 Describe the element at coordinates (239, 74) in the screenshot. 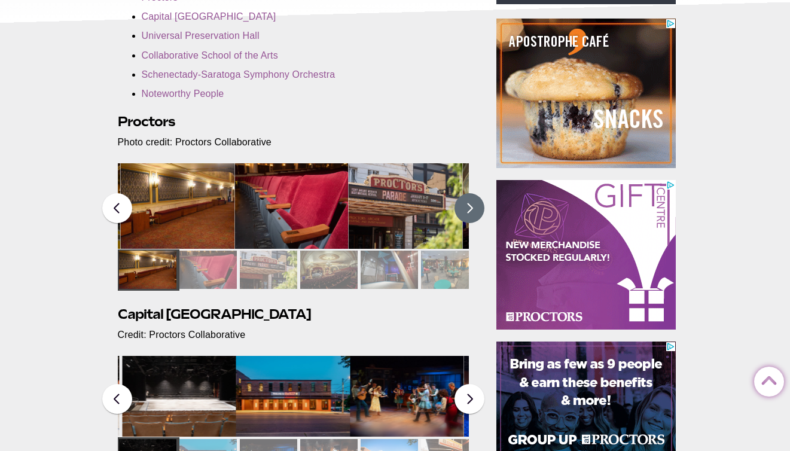

I see `a: Schenectady-Saratoga Symphony Orchestra` at that location.